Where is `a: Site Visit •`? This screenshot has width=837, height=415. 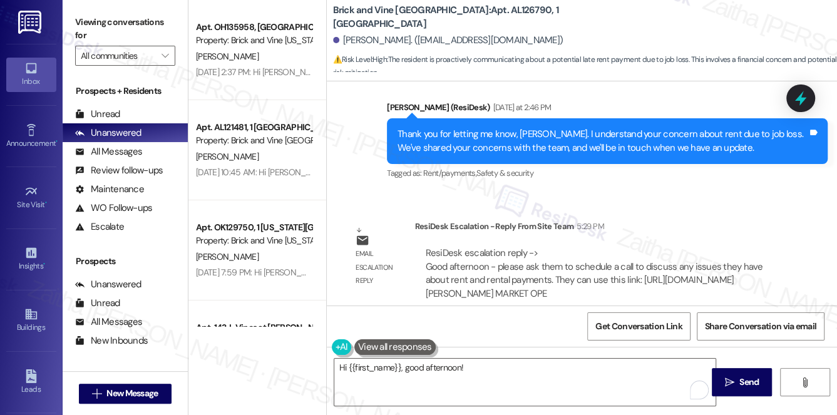
a: Site Visit • is located at coordinates (31, 198).